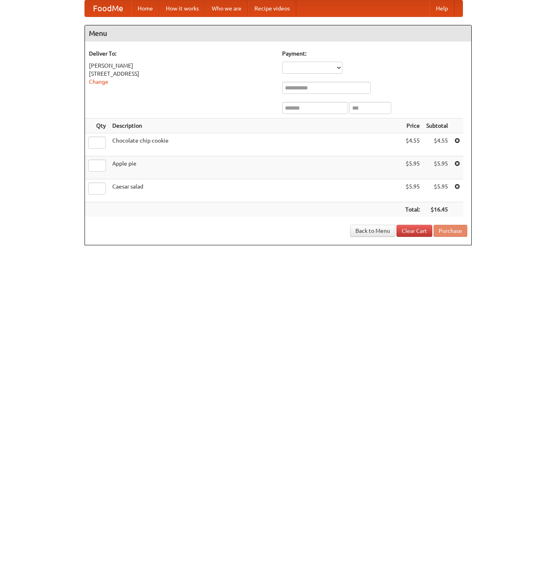 Image resolution: width=547 pixels, height=570 pixels. I want to click on a: Clear Cart, so click(414, 231).